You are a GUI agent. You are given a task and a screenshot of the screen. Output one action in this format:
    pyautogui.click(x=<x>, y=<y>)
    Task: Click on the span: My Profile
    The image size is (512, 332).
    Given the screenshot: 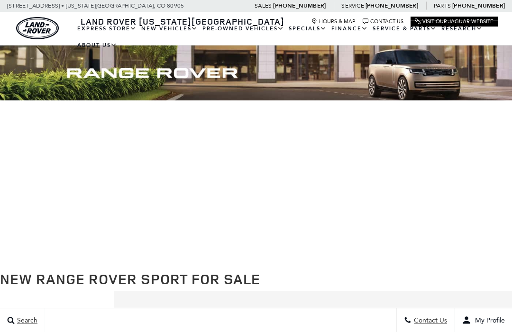 What is the action you would take?
    pyautogui.click(x=487, y=320)
    